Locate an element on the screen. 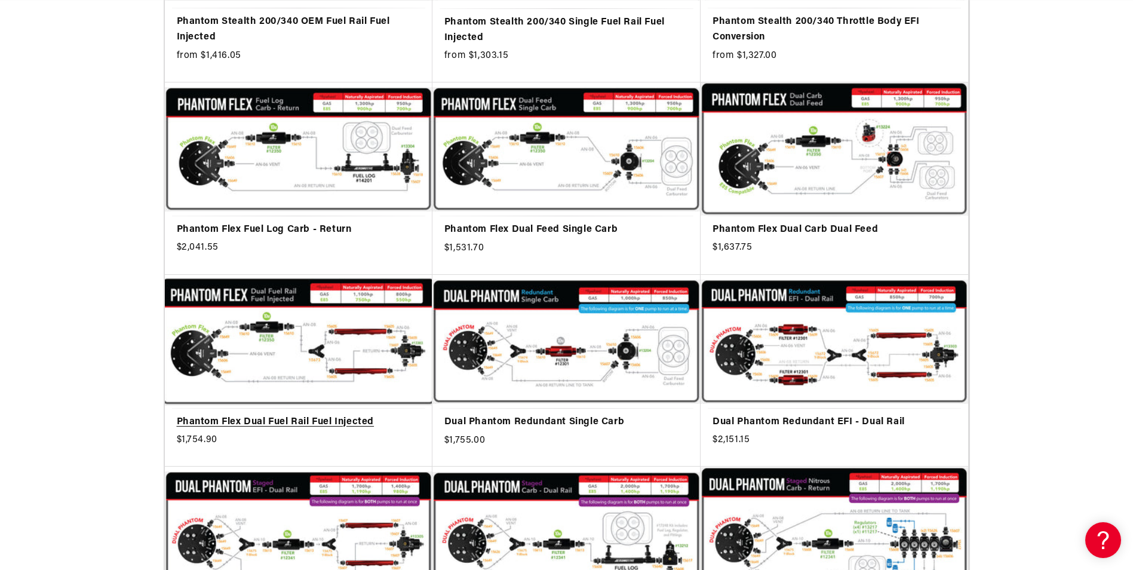 Image resolution: width=1133 pixels, height=570 pixels. a: Phantom Stealth 200/340 Single Fuel Rail Fuel Injected is located at coordinates (566, 30).